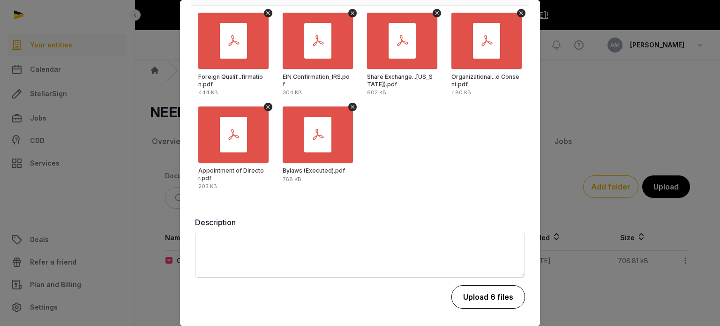 The image size is (720, 326). What do you see at coordinates (208, 92) in the screenshot?
I see `div: 444 KB` at bounding box center [208, 92].